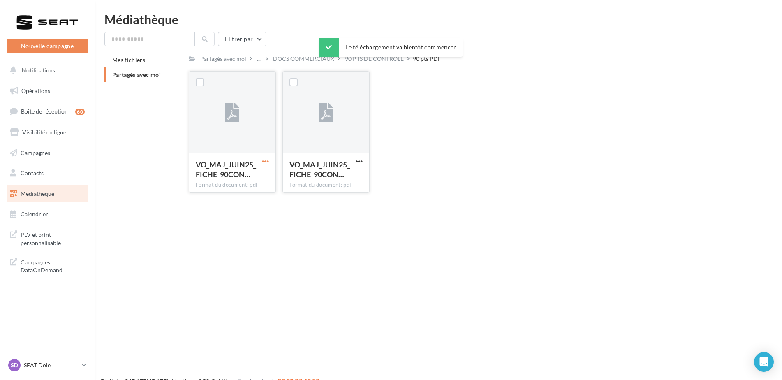 The image size is (782, 380). Describe the element at coordinates (47, 46) in the screenshot. I see `button: Nouvelle campagne` at that location.